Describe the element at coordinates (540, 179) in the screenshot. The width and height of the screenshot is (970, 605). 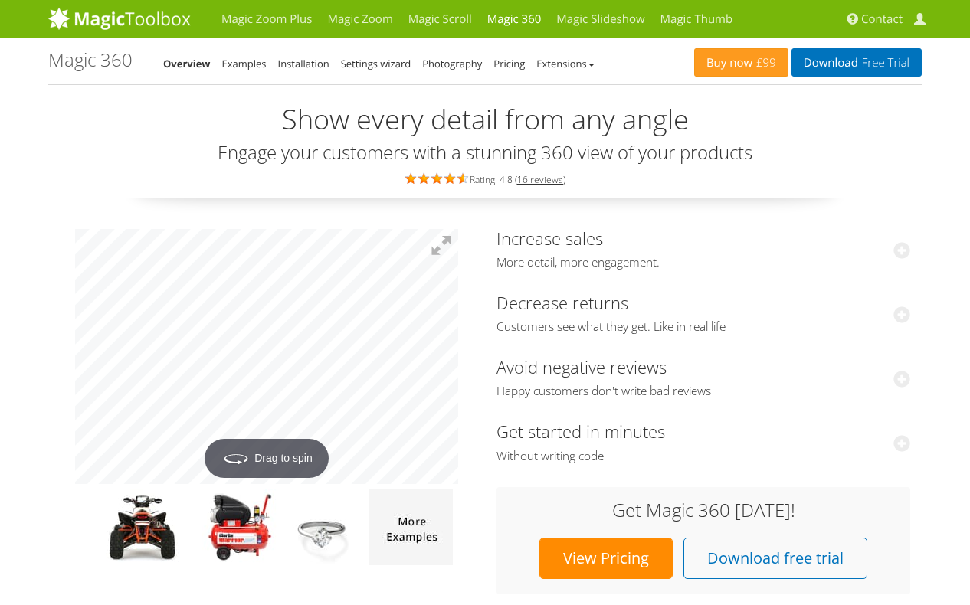
I see `a: 16 reviews` at that location.